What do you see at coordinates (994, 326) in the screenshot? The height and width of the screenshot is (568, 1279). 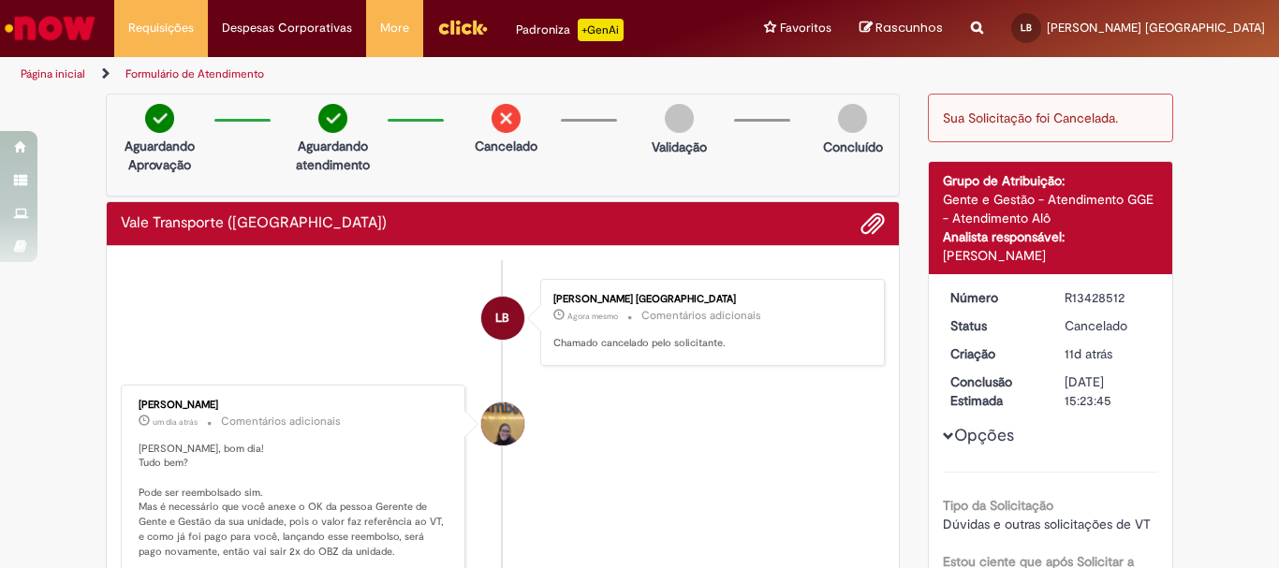 I see `dt: Status` at bounding box center [994, 326].